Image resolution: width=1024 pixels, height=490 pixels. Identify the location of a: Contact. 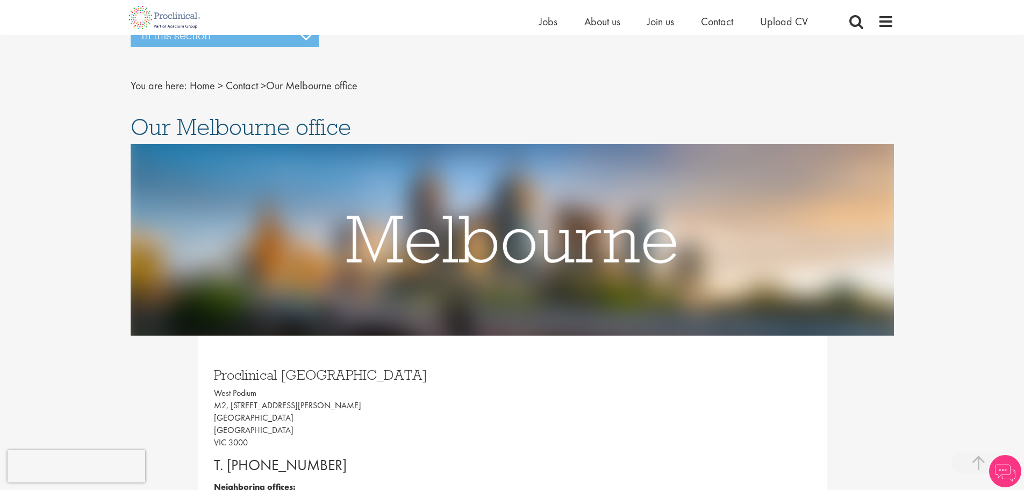
(717, 21).